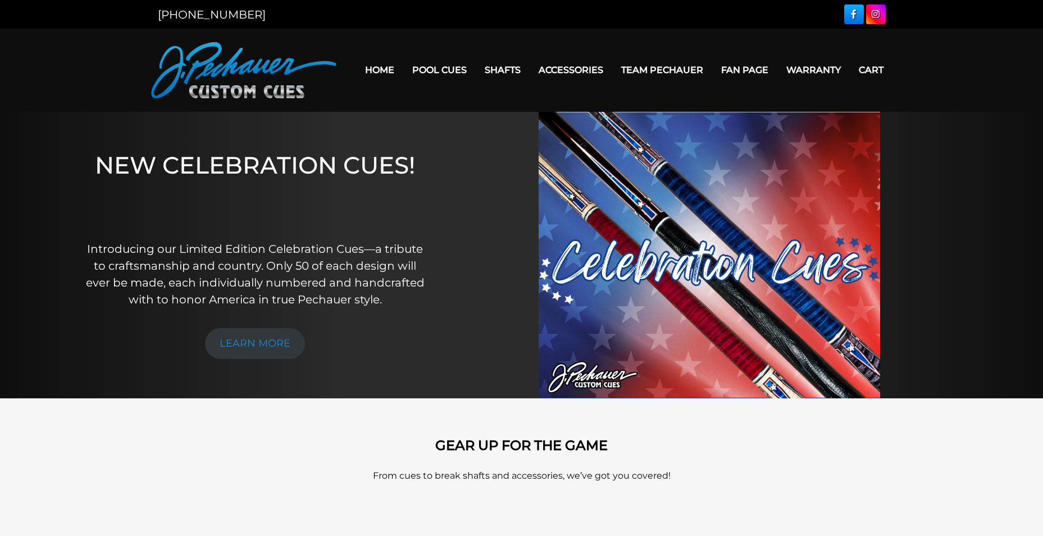 The image size is (1043, 536). What do you see at coordinates (662, 70) in the screenshot?
I see `a: Team Pechauer` at bounding box center [662, 70].